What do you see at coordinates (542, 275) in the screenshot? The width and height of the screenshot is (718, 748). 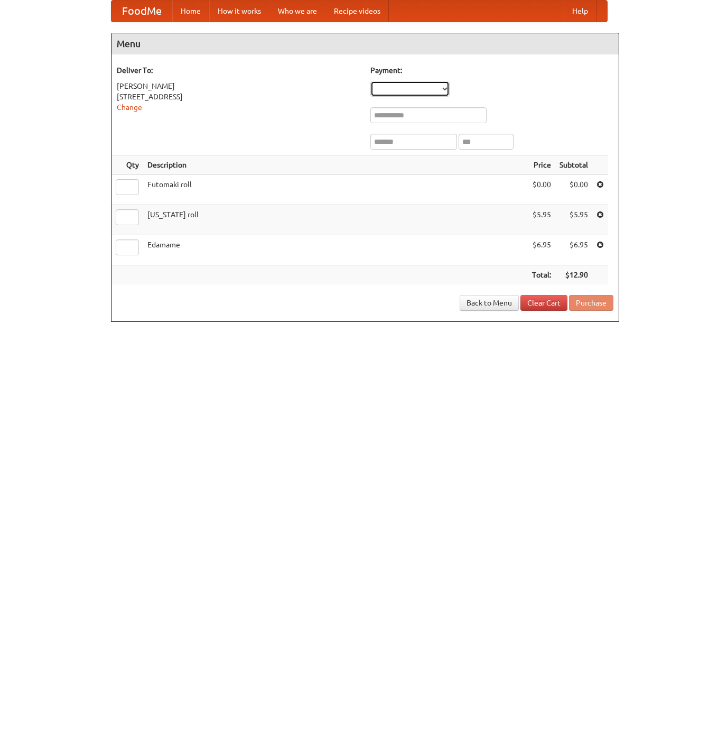 I see `th: Total:` at bounding box center [542, 275].